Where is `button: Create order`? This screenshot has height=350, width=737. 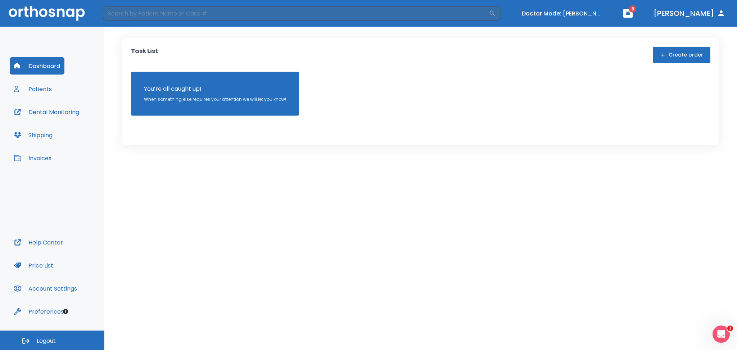
button: Create order is located at coordinates (682, 55).